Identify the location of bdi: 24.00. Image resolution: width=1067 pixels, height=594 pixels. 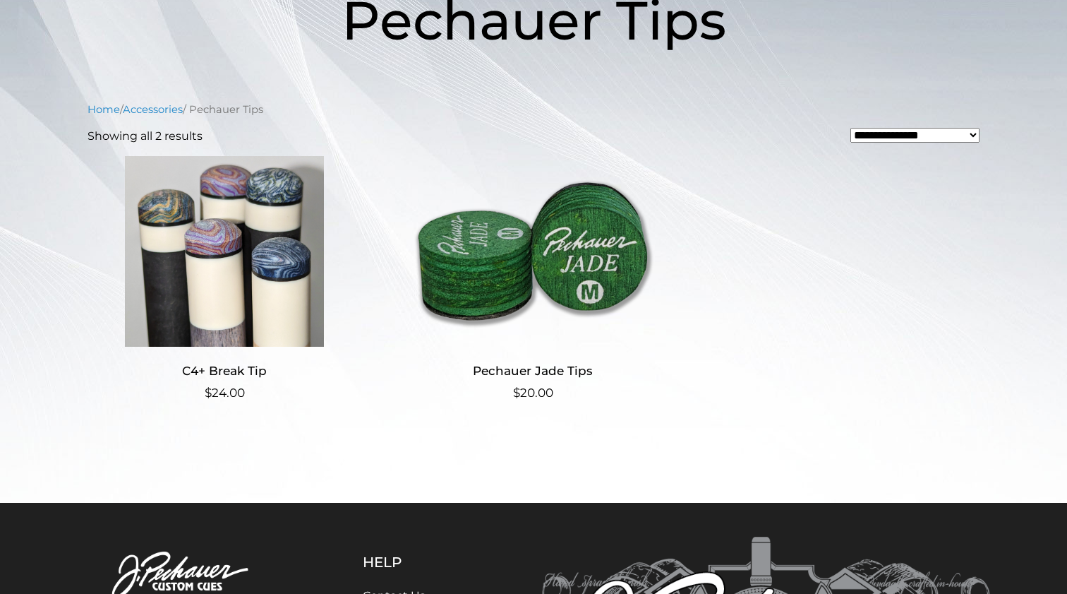
(224, 392).